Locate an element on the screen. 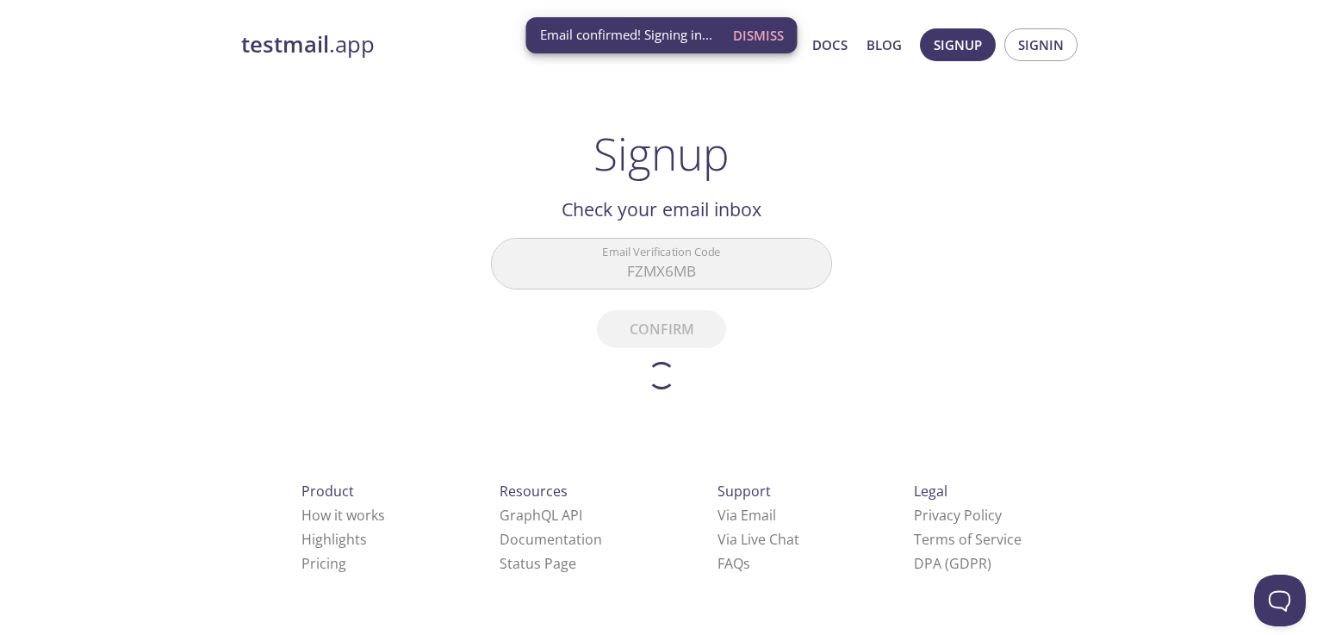 The image size is (1323, 635). button: Dismiss is located at coordinates (758, 35).